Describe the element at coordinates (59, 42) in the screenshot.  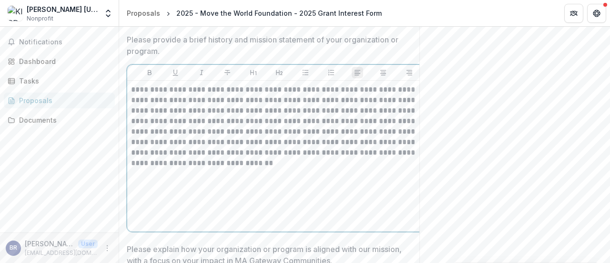
I see `button: Notifications` at that location.